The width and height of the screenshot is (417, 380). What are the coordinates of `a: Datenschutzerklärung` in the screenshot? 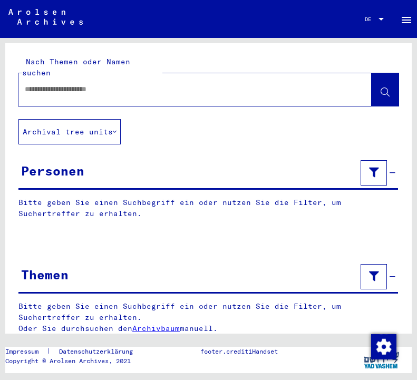 It's located at (98, 352).